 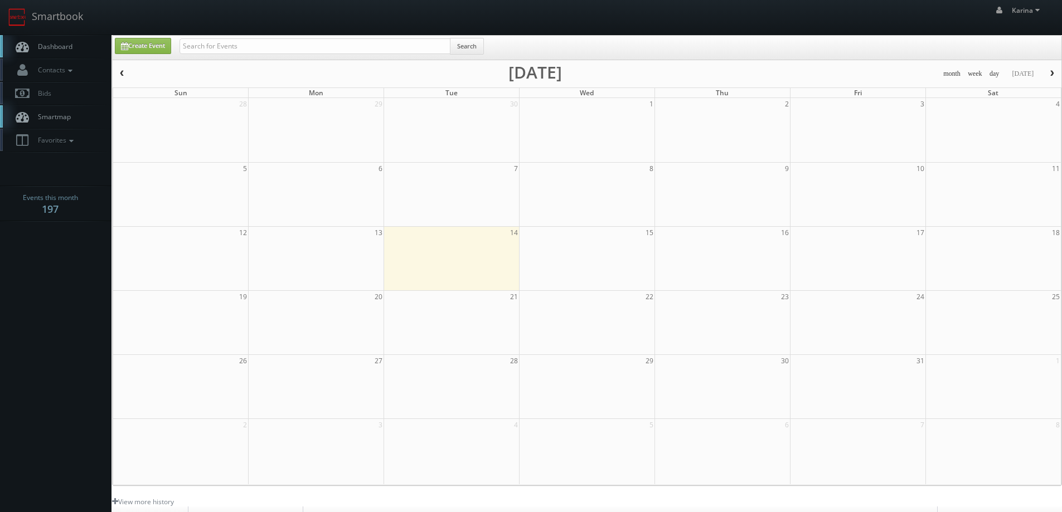 What do you see at coordinates (649, 297) in the screenshot?
I see `span: 22` at bounding box center [649, 297].